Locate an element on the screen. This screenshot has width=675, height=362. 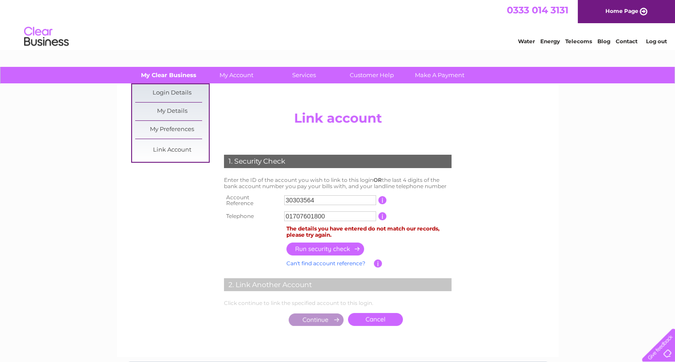
img: logo.png is located at coordinates (46, 37).